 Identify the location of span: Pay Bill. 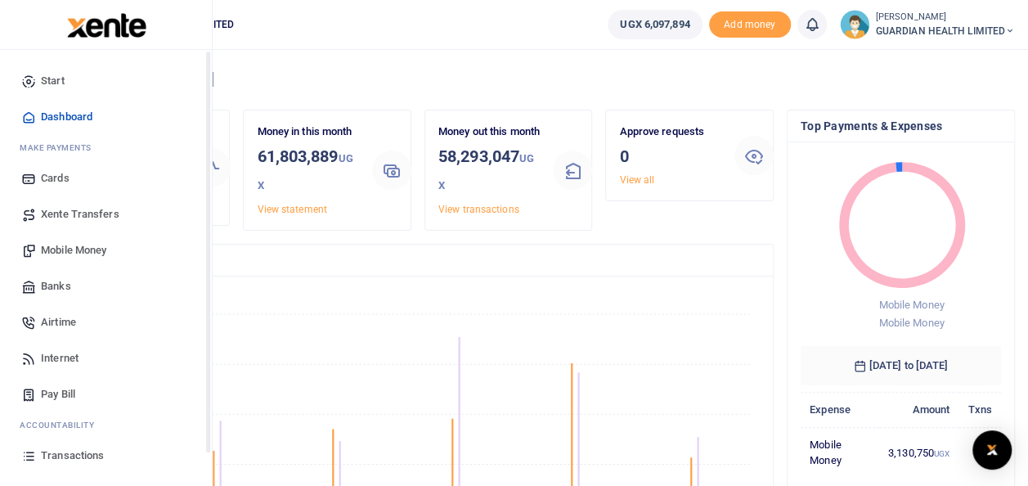
(58, 394).